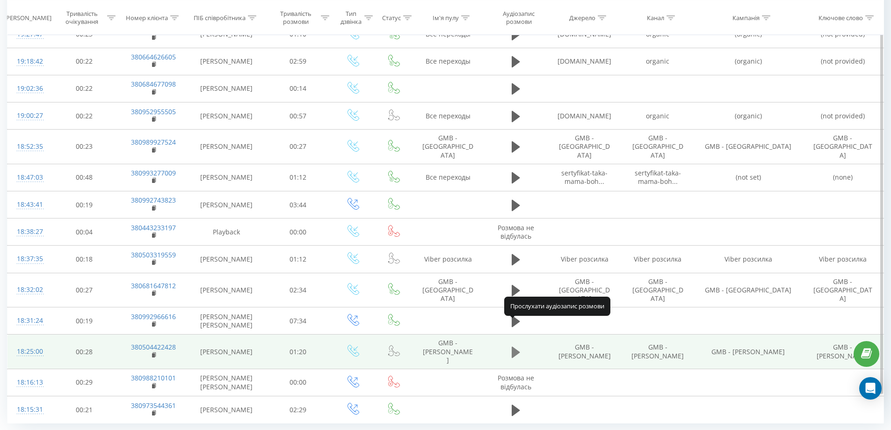  What do you see at coordinates (871, 388) in the screenshot?
I see `div: Open Intercom Messenger` at bounding box center [871, 388].